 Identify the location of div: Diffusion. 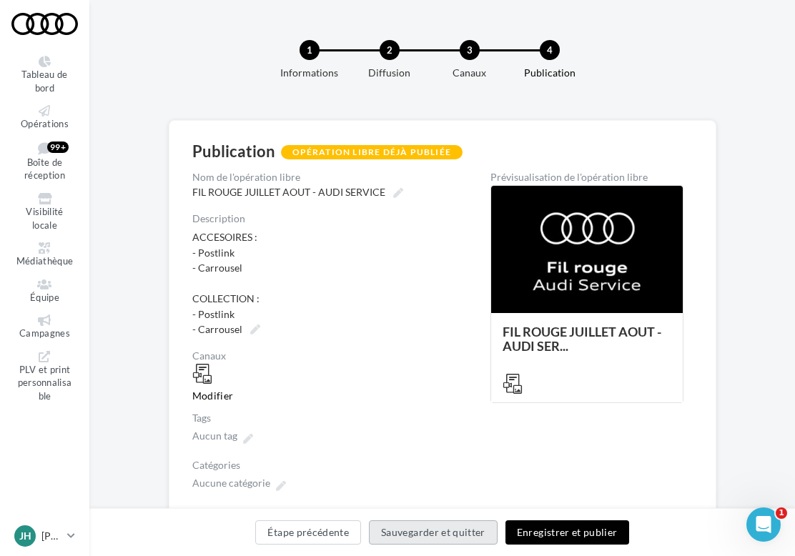
(390, 73).